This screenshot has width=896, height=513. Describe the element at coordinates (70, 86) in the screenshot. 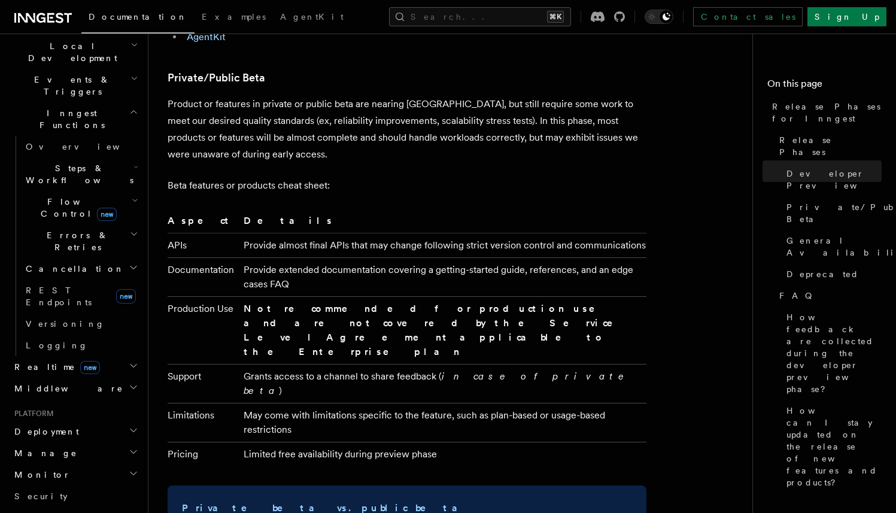

I see `span: Events & Triggers` at that location.